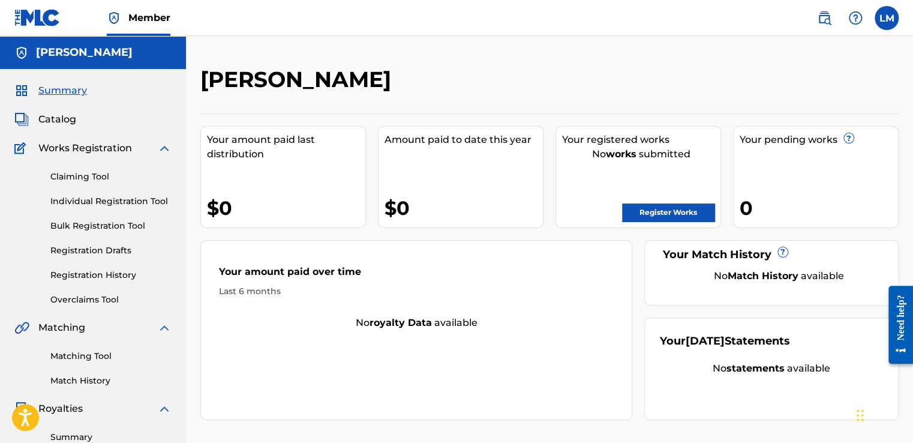 This screenshot has height=443, width=913. Describe the element at coordinates (22, 409) in the screenshot. I see `img: Royalties` at that location.